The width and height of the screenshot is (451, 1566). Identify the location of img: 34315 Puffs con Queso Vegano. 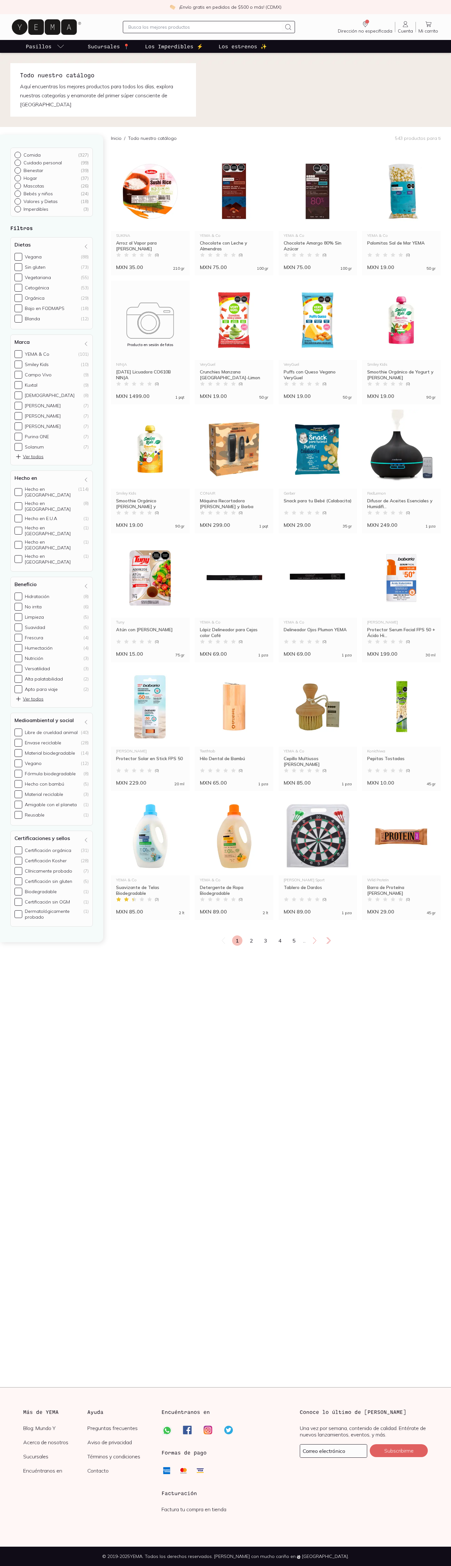
(318, 320).